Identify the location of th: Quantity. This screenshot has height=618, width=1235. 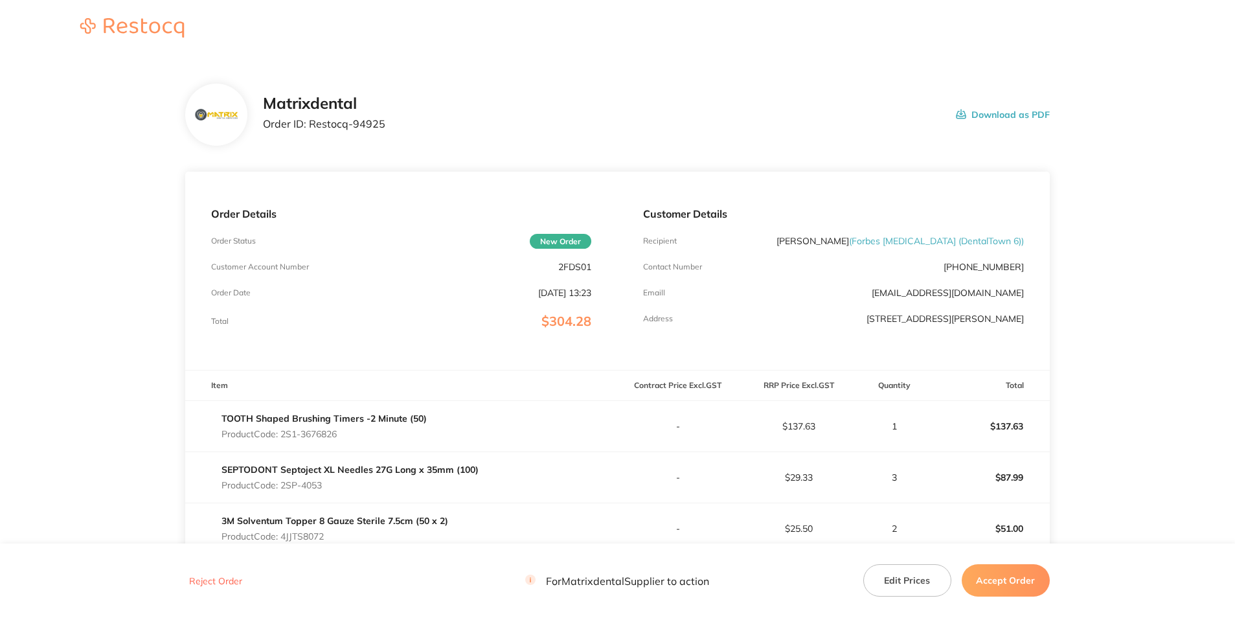
(894, 385).